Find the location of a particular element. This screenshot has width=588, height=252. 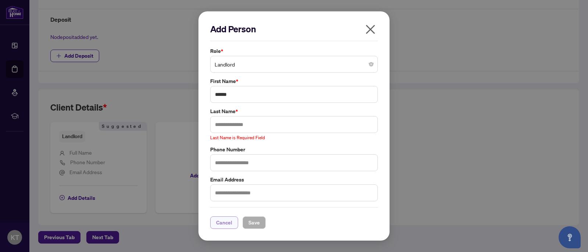

span: close is located at coordinates (371, 29).